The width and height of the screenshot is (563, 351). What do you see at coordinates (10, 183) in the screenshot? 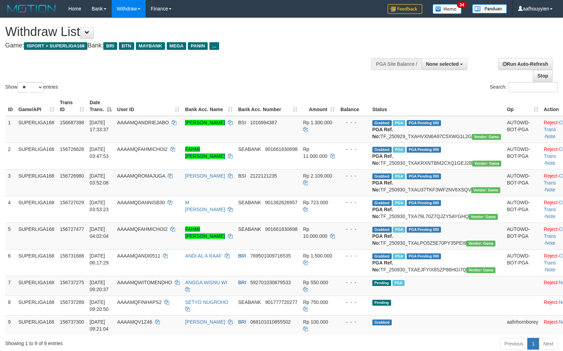
I see `td: 3` at bounding box center [10, 183].